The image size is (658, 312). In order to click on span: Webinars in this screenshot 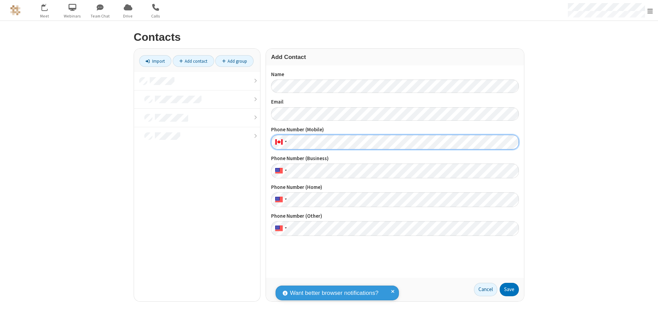, I will do `click(72, 16)`.